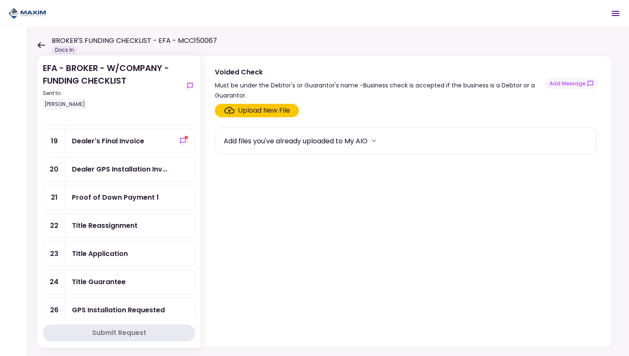 Image resolution: width=629 pixels, height=356 pixels. I want to click on div: 26, so click(54, 310).